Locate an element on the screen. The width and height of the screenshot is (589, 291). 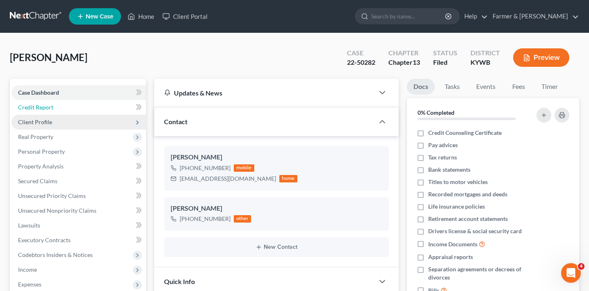
span: 4 is located at coordinates (581, 267).